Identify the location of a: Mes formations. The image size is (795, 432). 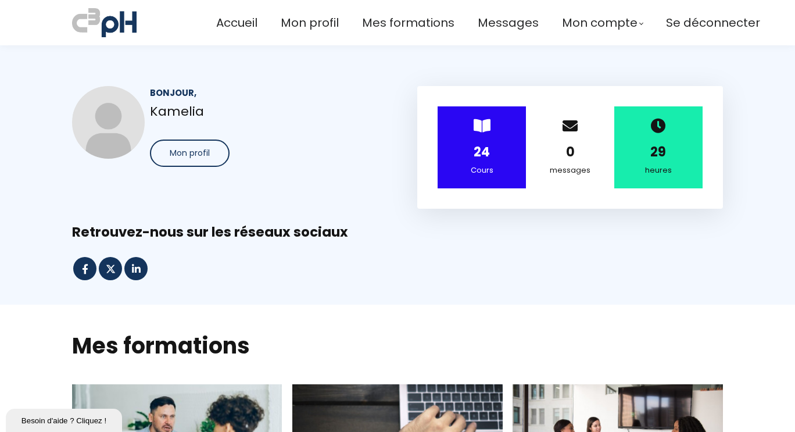
(408, 23).